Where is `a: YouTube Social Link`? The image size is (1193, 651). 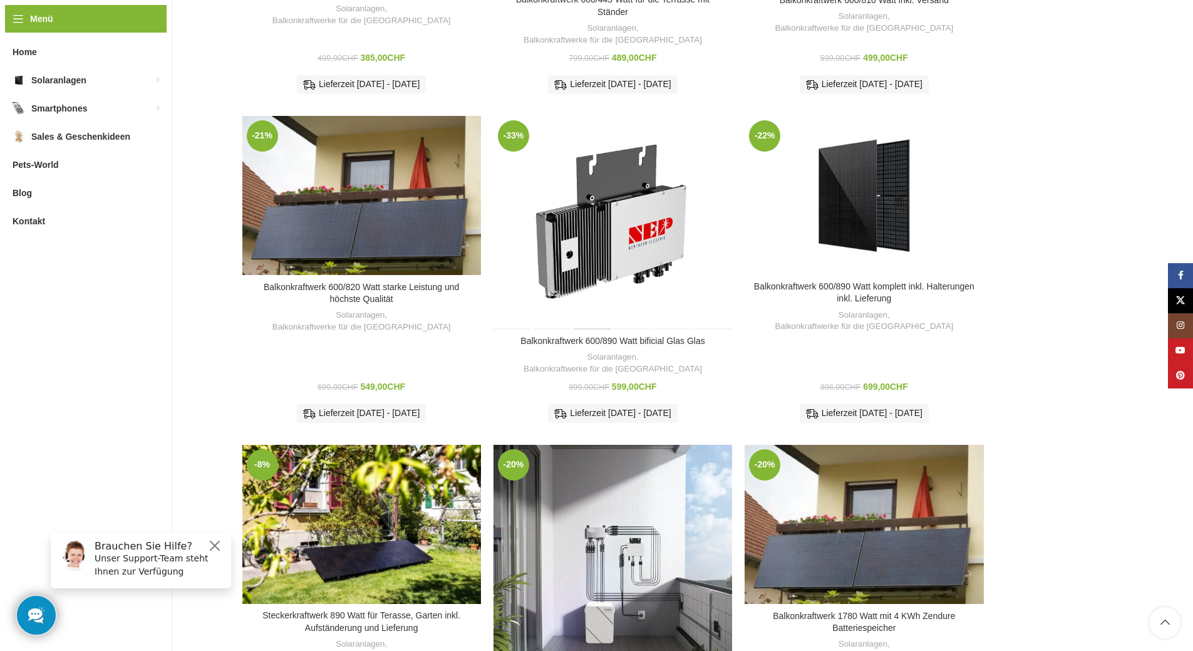 a: YouTube Social Link is located at coordinates (1181, 351).